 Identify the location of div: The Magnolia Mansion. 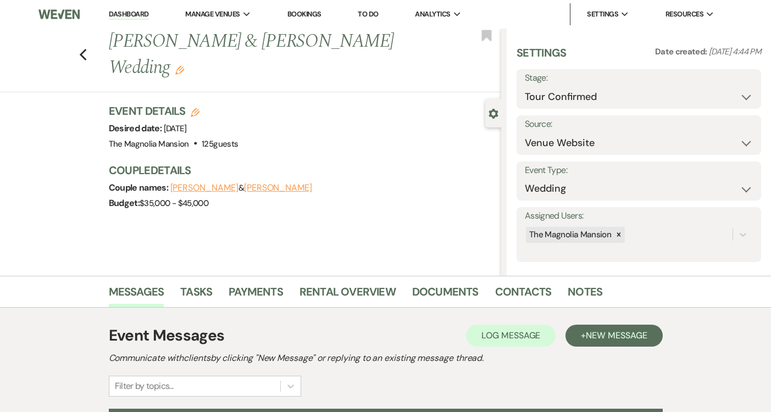
(569, 235).